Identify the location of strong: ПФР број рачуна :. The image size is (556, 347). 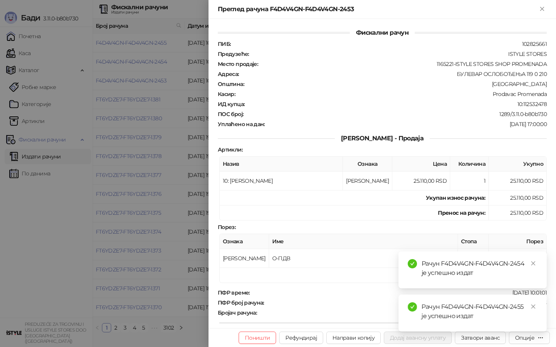
(241, 303).